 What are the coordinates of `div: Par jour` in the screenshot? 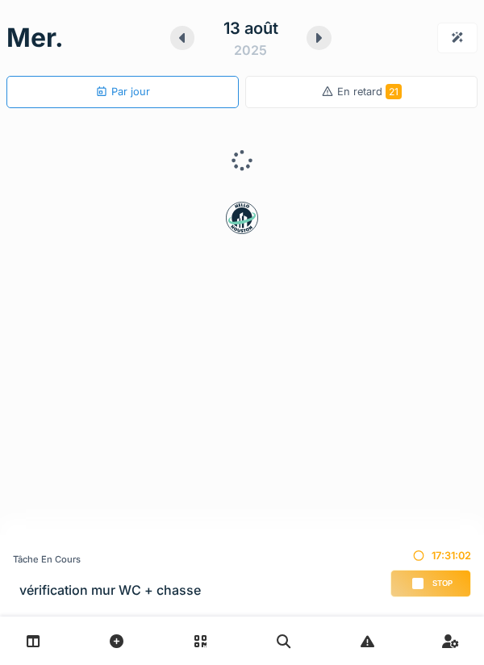 It's located at (123, 91).